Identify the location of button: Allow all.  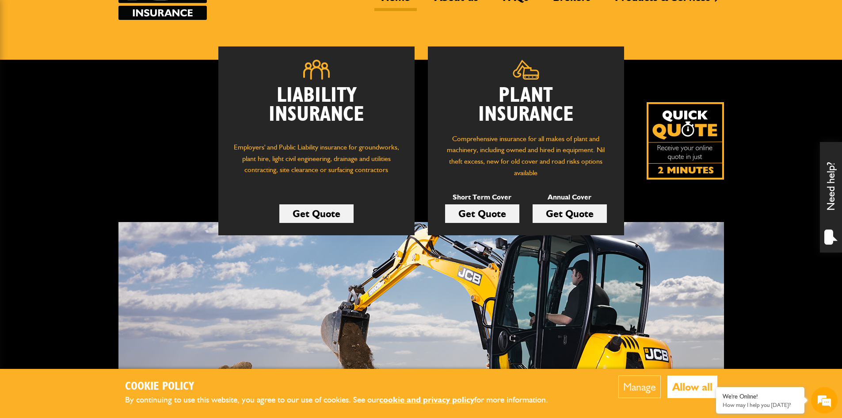
(693, 387).